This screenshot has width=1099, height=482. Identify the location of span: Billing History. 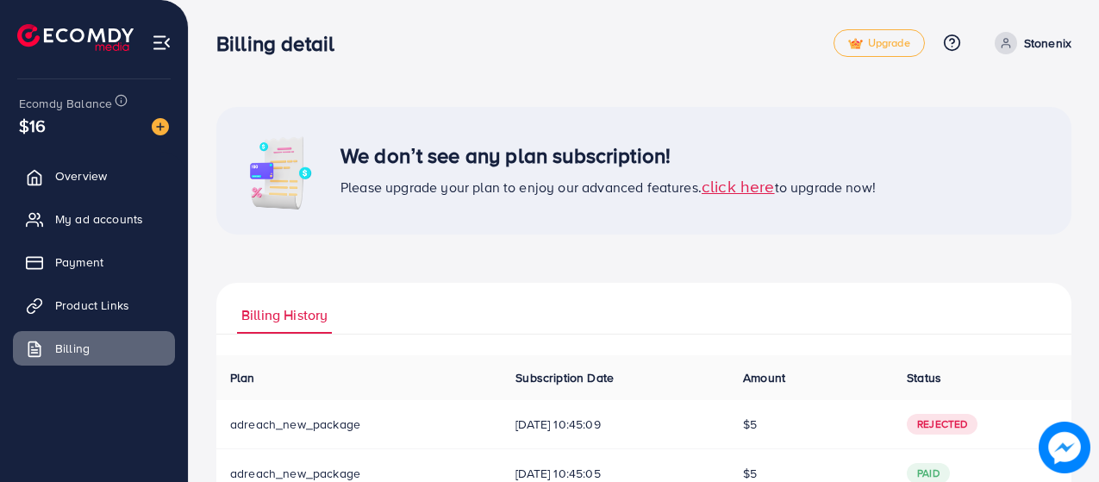
(284, 315).